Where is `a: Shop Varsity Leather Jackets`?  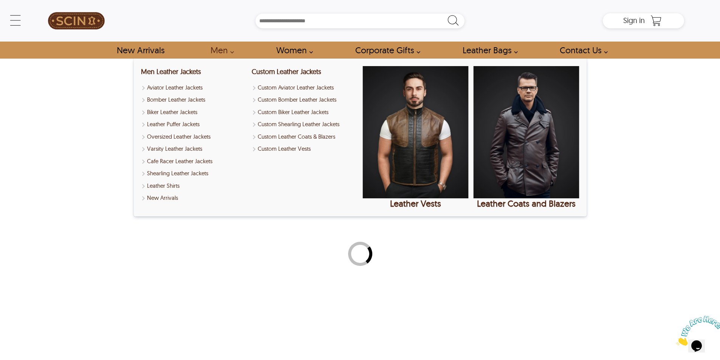
a: Shop Varsity Leather Jackets is located at coordinates (194, 149).